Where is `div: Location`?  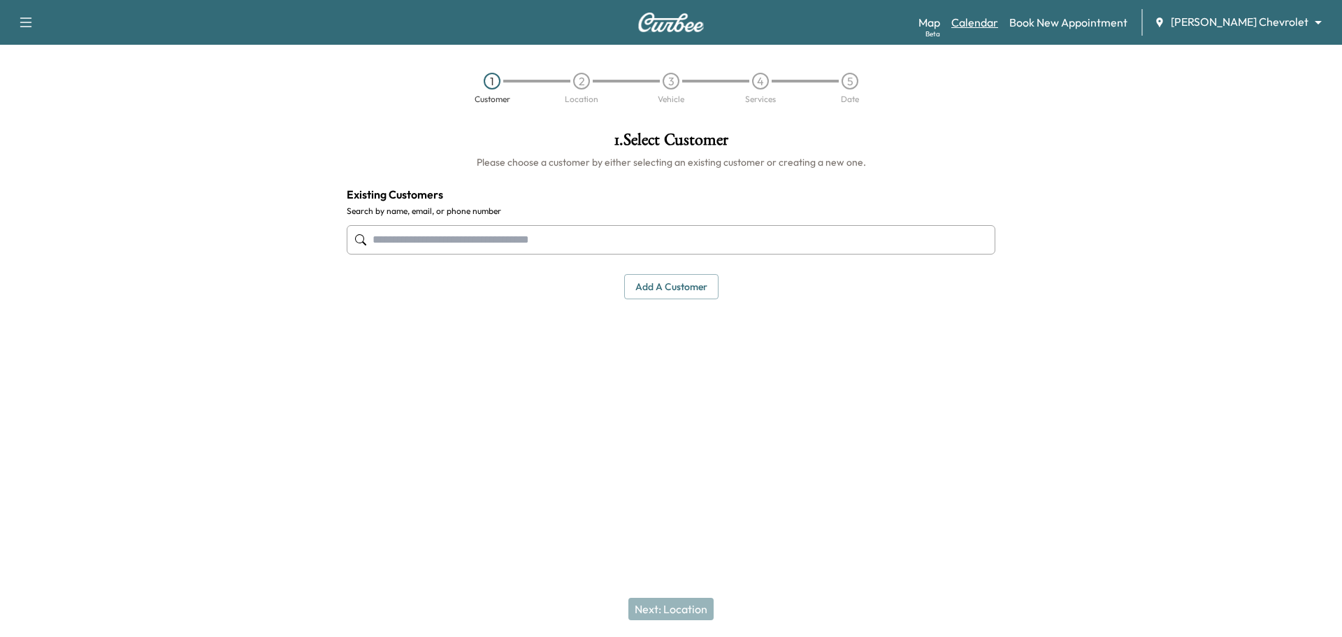
div: Location is located at coordinates (582, 99).